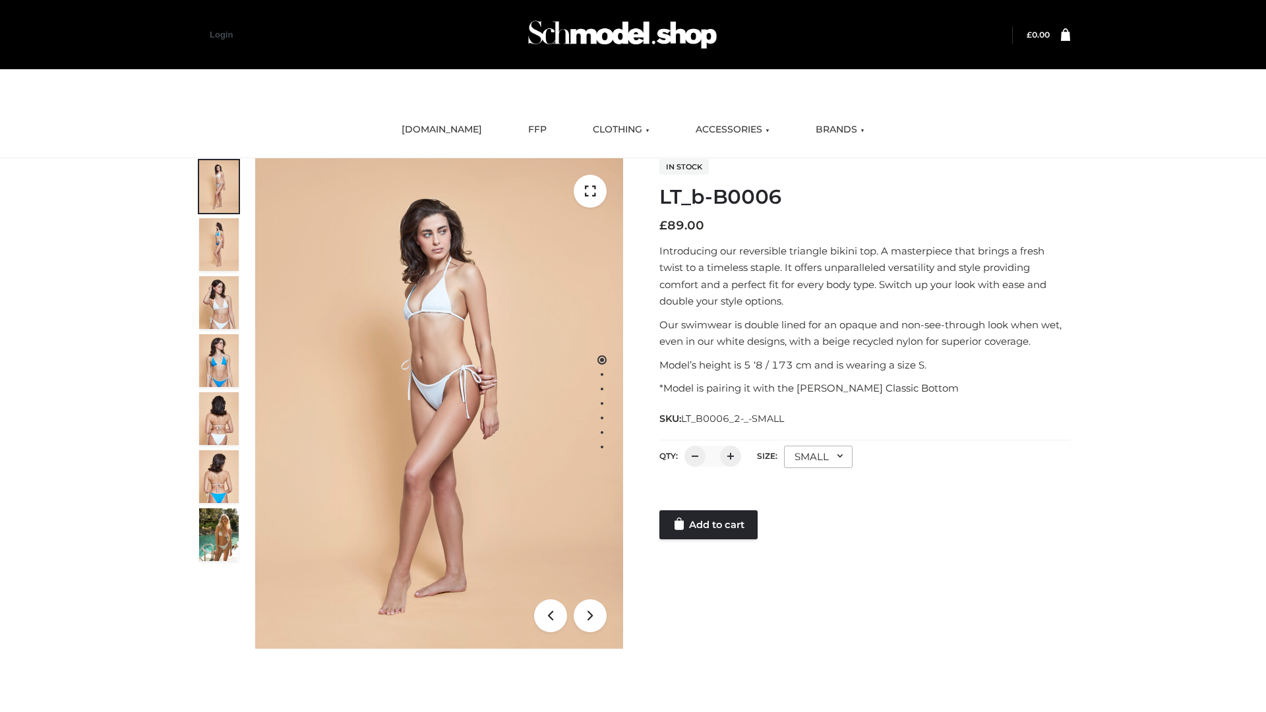 The image size is (1266, 712). What do you see at coordinates (219, 187) in the screenshot?
I see `img: ArielClassicBikiniTop_CloudNine_AzureSky_OW114ECO_1-scaled.jpg` at bounding box center [219, 187].